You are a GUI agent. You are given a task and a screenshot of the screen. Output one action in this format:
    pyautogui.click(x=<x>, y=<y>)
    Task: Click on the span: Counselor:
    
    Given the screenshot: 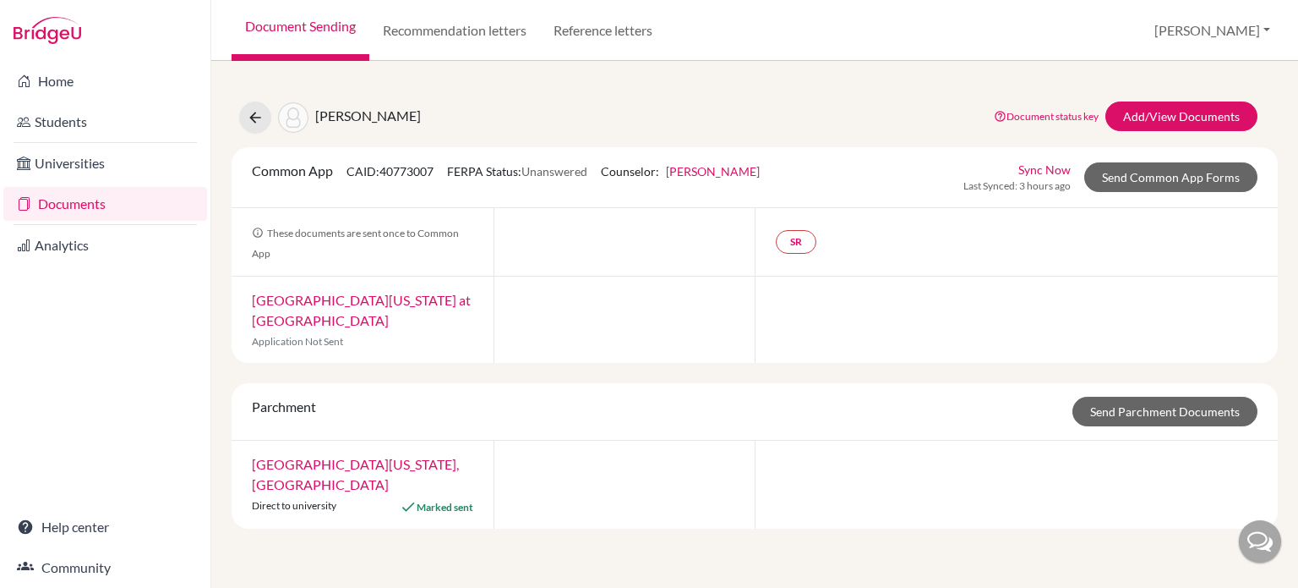 What is the action you would take?
    pyautogui.click(x=680, y=171)
    